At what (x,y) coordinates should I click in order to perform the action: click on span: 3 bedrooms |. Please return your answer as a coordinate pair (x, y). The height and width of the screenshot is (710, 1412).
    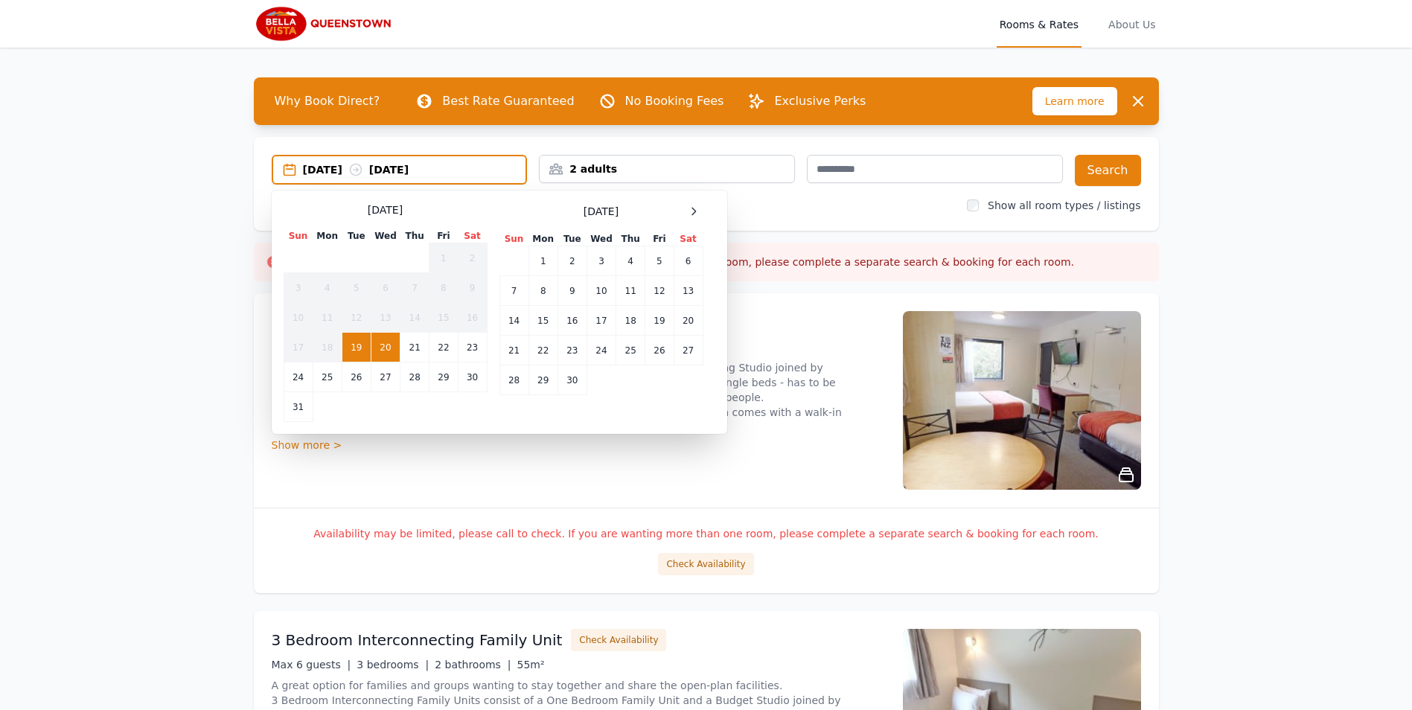
    Looking at the image, I should click on (392, 665).